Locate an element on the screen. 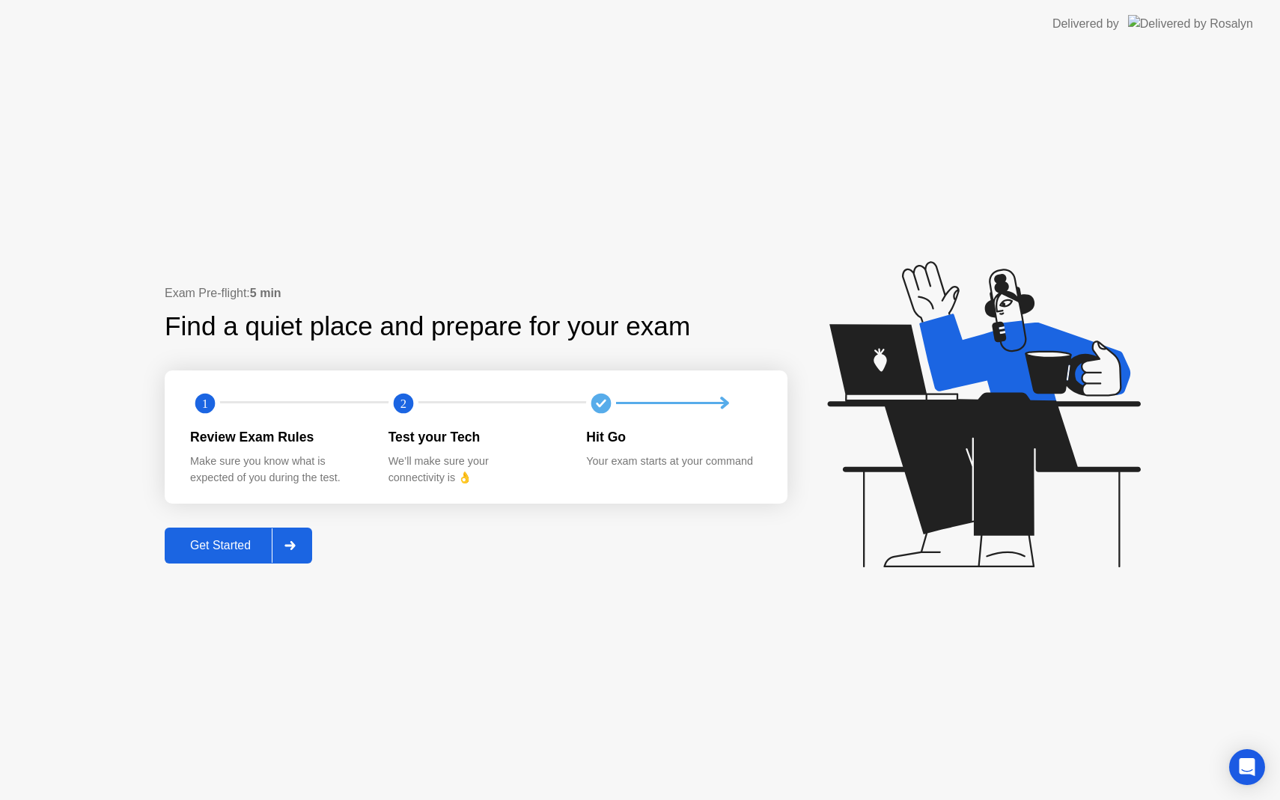  text: 1 is located at coordinates (205, 403).